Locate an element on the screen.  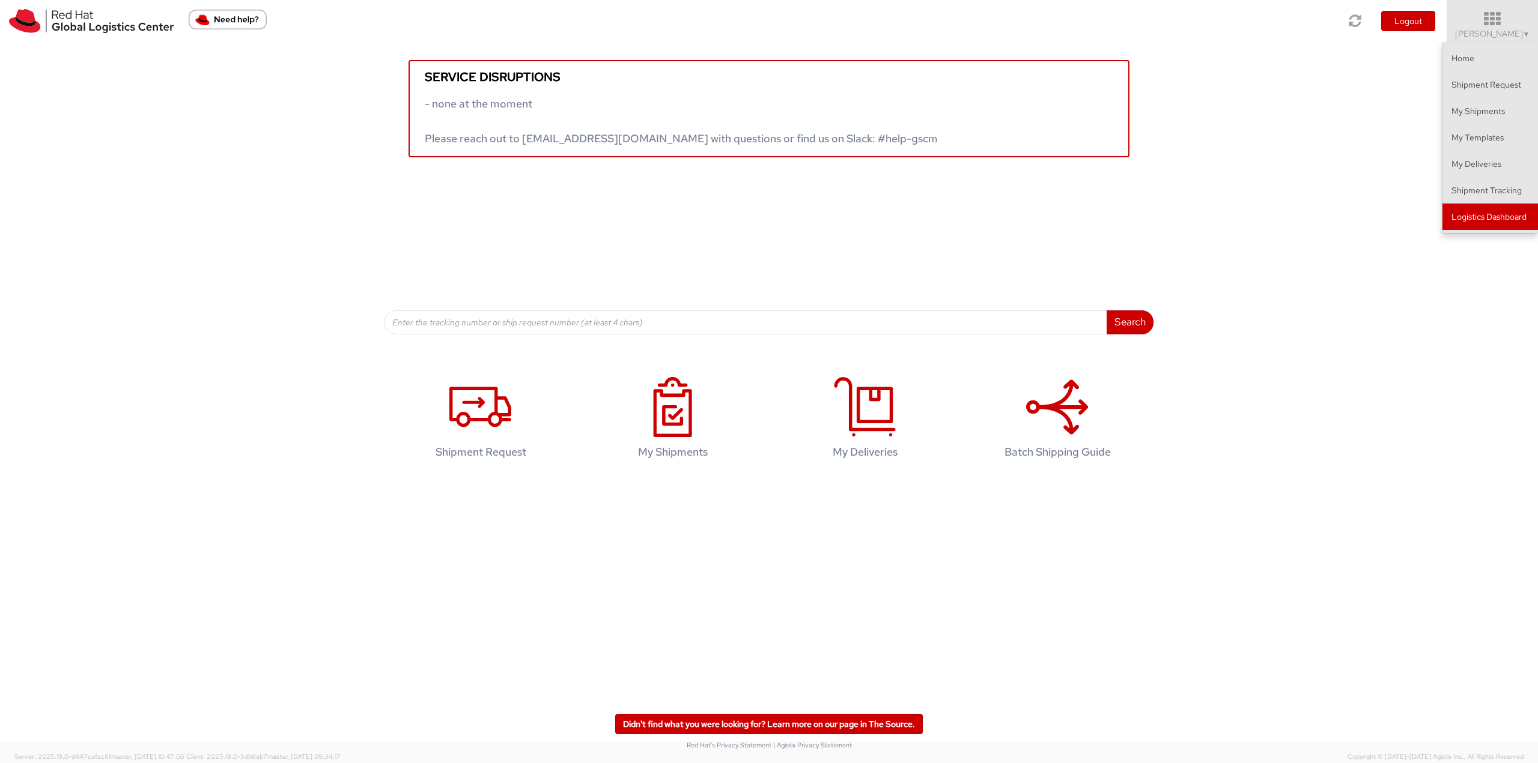
a: Didn't find what you were looking for? Learn more on our page in The Source. is located at coordinates (769, 724).